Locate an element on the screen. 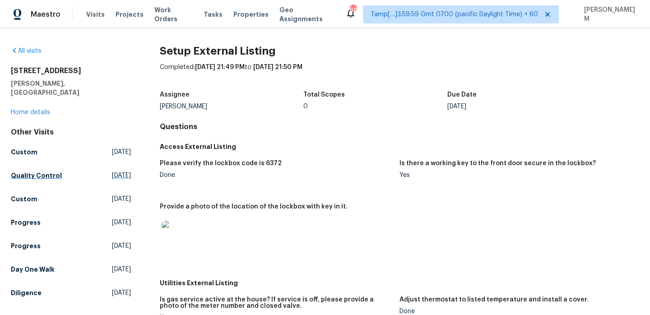 The width and height of the screenshot is (650, 315). div: Other Visits is located at coordinates (71, 132).